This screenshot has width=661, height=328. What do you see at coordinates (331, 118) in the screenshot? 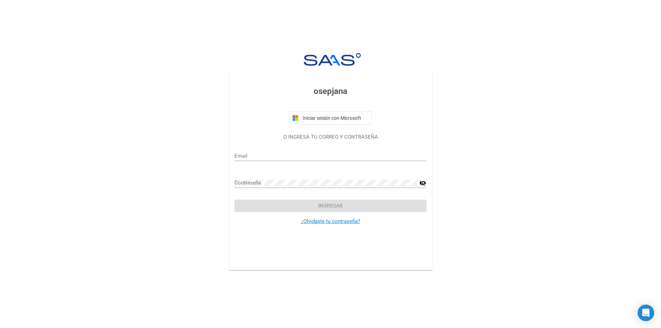
I see `button: Iniciar sesión con Microsoft` at bounding box center [331, 118].